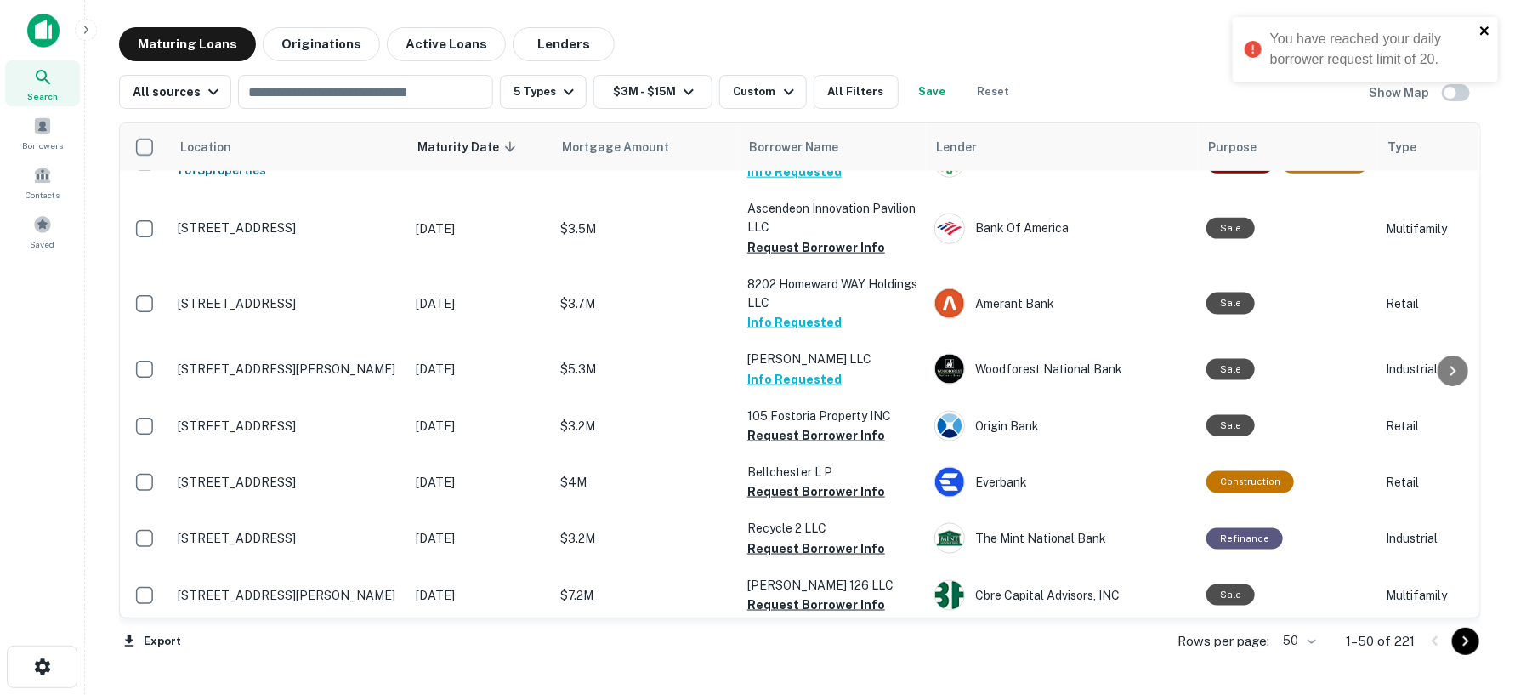 The height and width of the screenshot is (695, 1515). Describe the element at coordinates (543, 92) in the screenshot. I see `button: 5 Types` at that location.